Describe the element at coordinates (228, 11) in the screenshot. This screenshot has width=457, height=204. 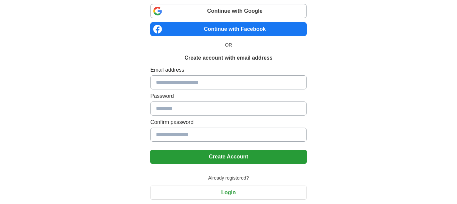
I see `a: Continue with Google` at that location.